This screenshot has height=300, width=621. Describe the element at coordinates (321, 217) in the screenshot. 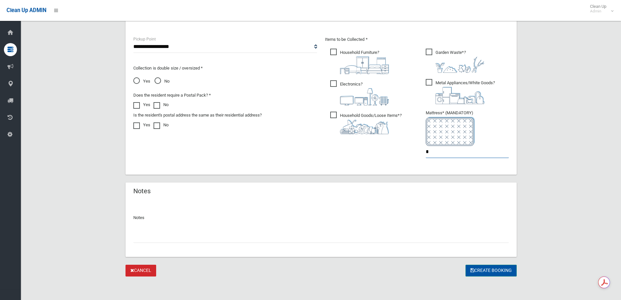

I see `p: Notes` at that location.